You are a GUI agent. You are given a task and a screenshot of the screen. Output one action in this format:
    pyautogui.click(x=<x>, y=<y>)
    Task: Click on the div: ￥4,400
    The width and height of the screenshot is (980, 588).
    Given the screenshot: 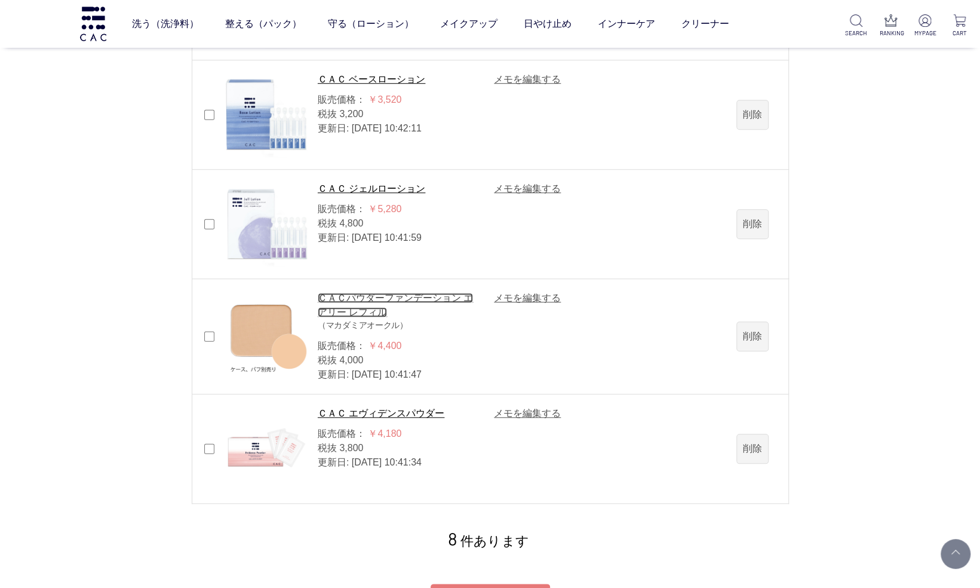 What is the action you would take?
    pyautogui.click(x=385, y=346)
    